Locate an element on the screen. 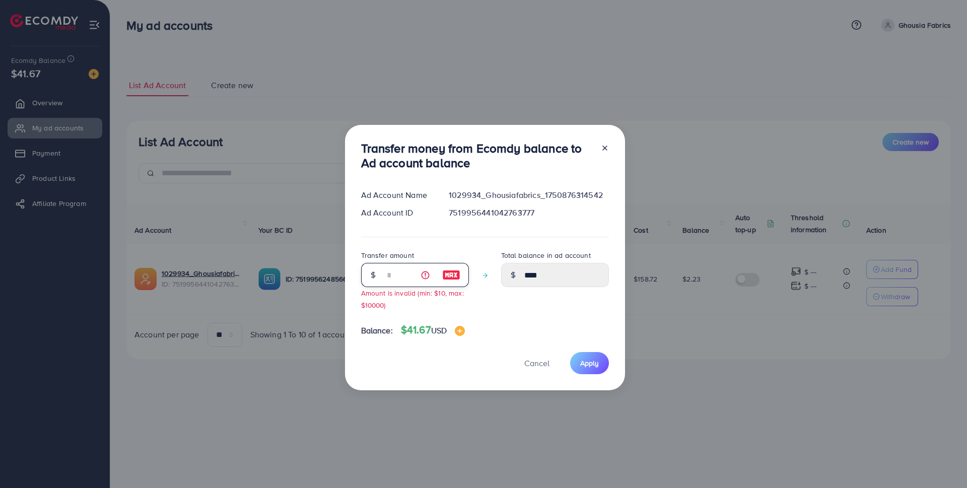  span: USD is located at coordinates (439, 330).